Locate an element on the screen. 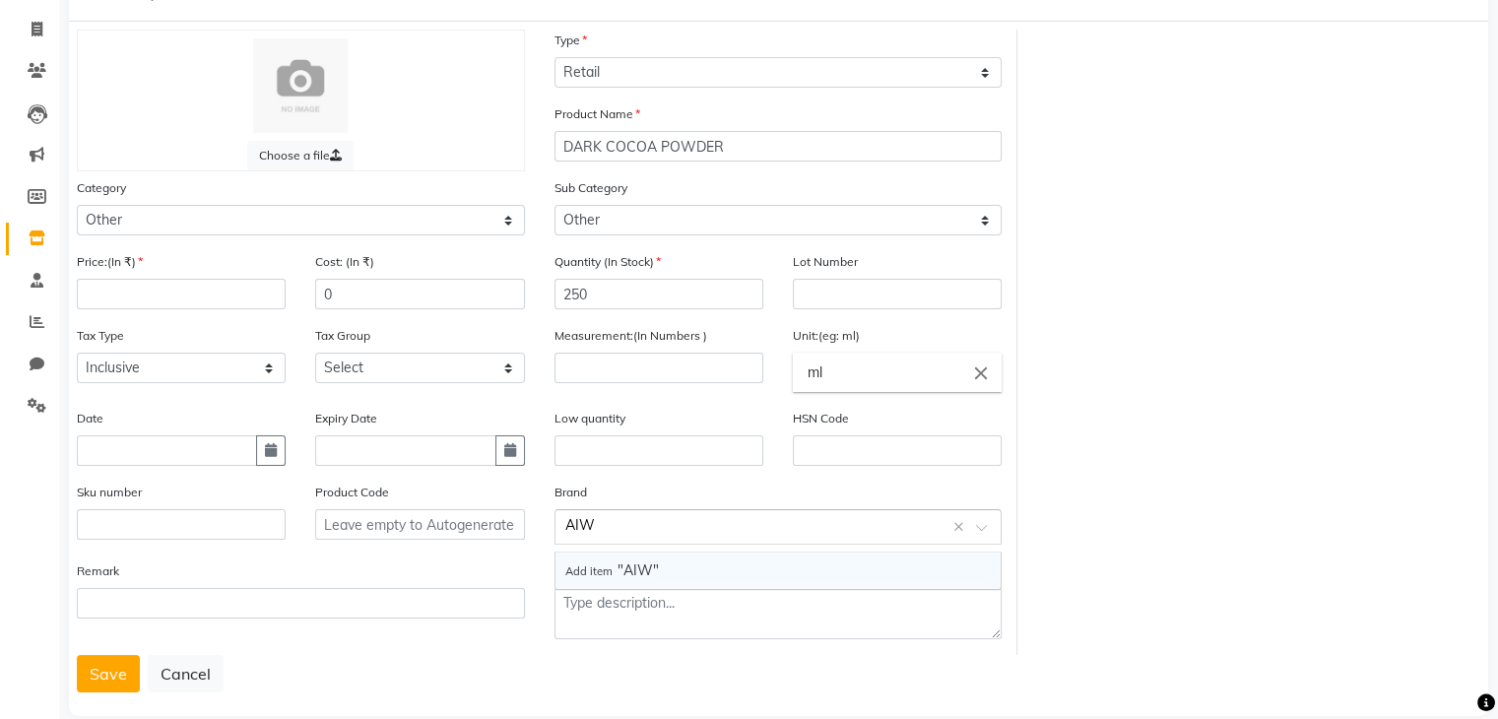 The width and height of the screenshot is (1498, 719). span: Add item is located at coordinates (591, 571).